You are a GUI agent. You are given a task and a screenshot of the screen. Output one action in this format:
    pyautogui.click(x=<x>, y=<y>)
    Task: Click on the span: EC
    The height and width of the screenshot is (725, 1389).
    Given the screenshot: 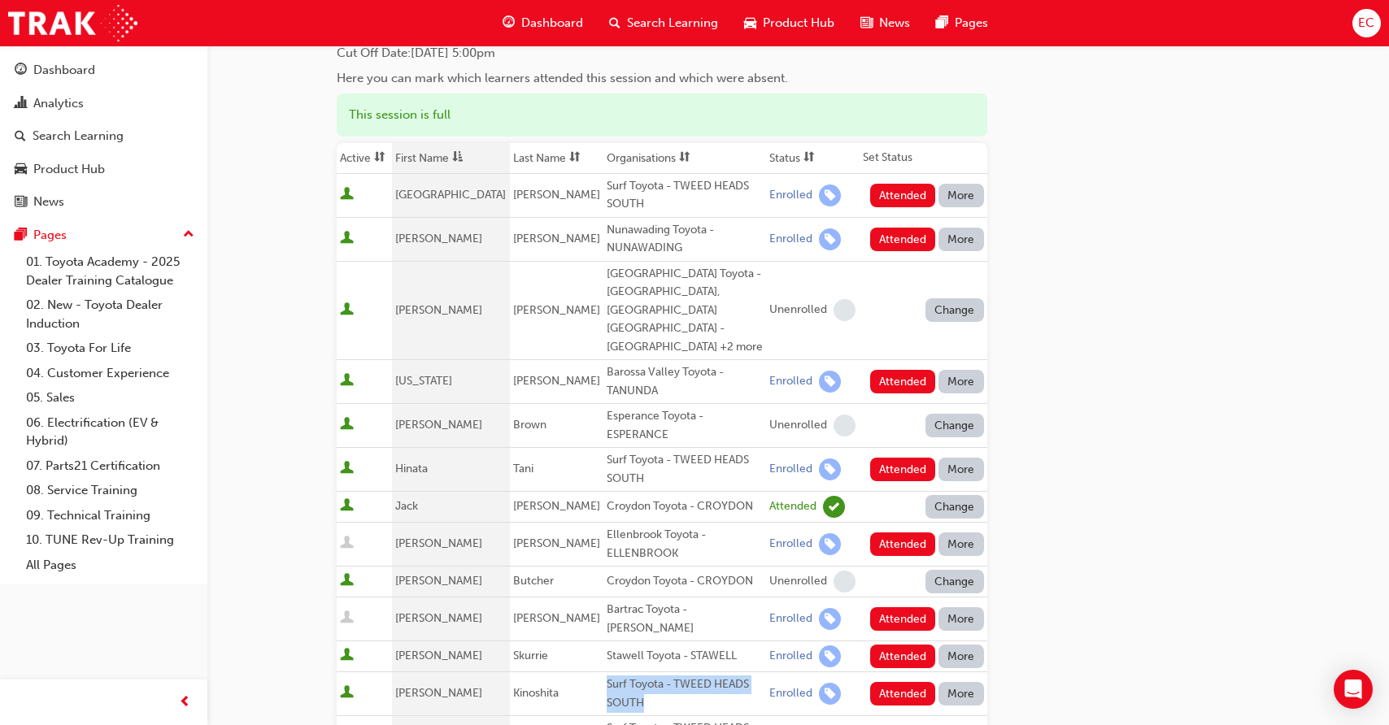 What is the action you would take?
    pyautogui.click(x=1366, y=23)
    